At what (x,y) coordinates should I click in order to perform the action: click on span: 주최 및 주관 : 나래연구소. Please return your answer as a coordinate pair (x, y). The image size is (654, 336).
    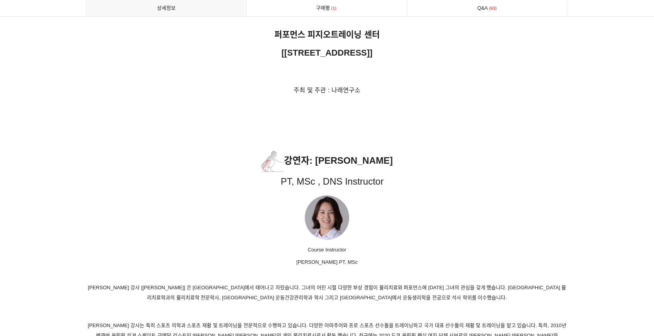
    Looking at the image, I should click on (327, 90).